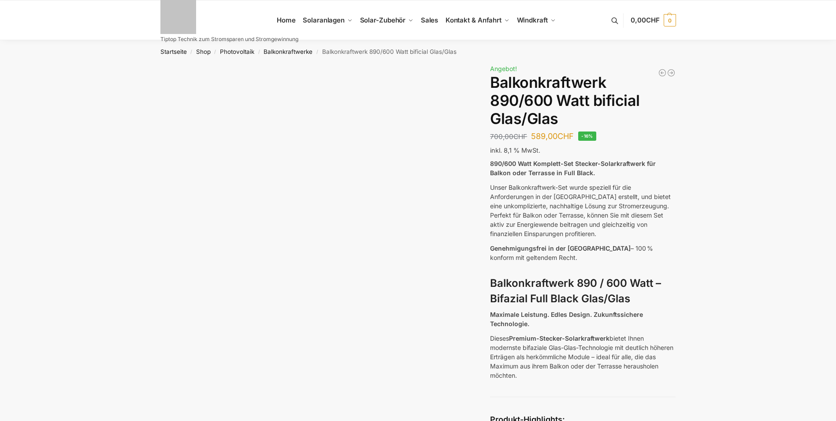  Describe the element at coordinates (324, 20) in the screenshot. I see `span: Solaranlagen` at that location.